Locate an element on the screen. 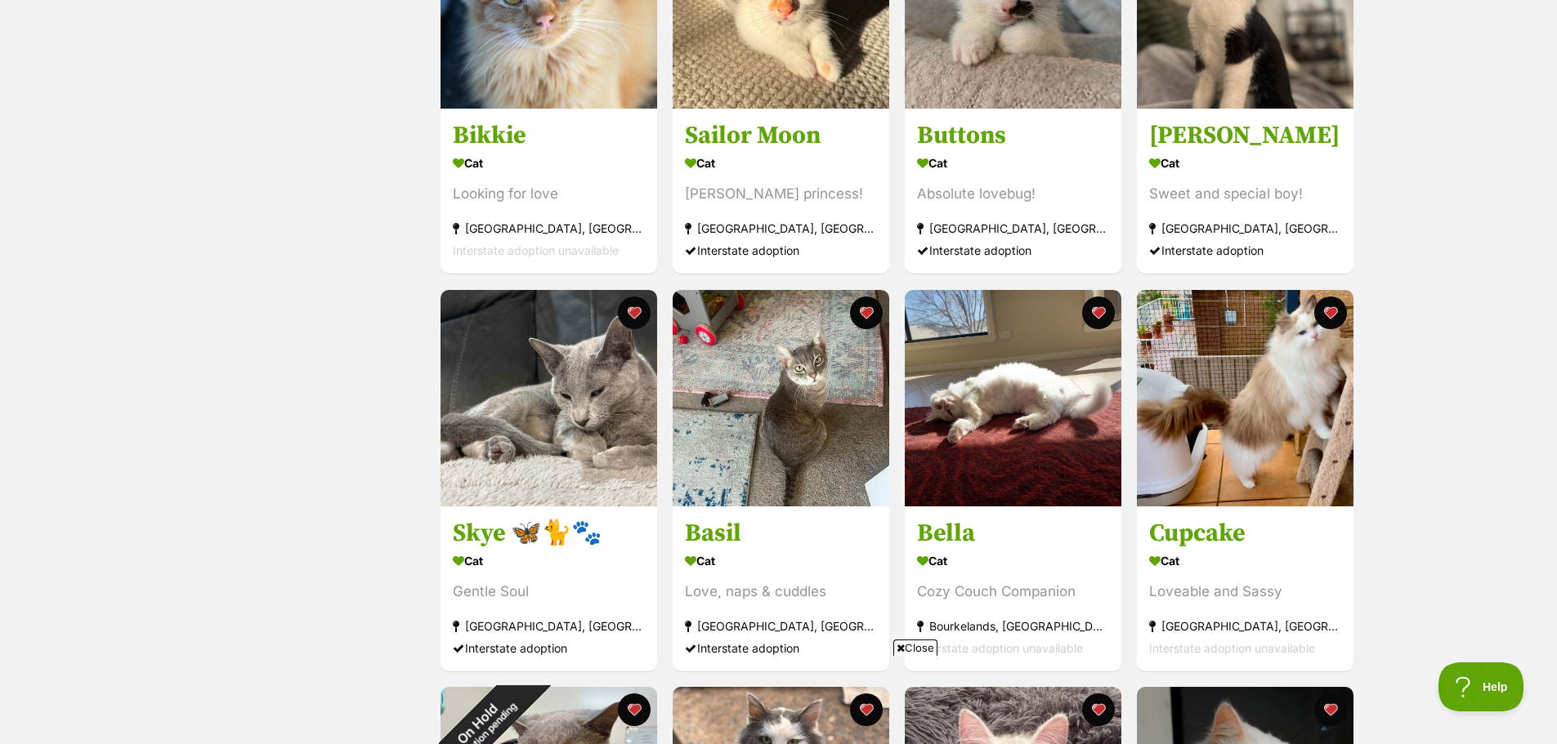  div: Looking for love is located at coordinates (548, 194).